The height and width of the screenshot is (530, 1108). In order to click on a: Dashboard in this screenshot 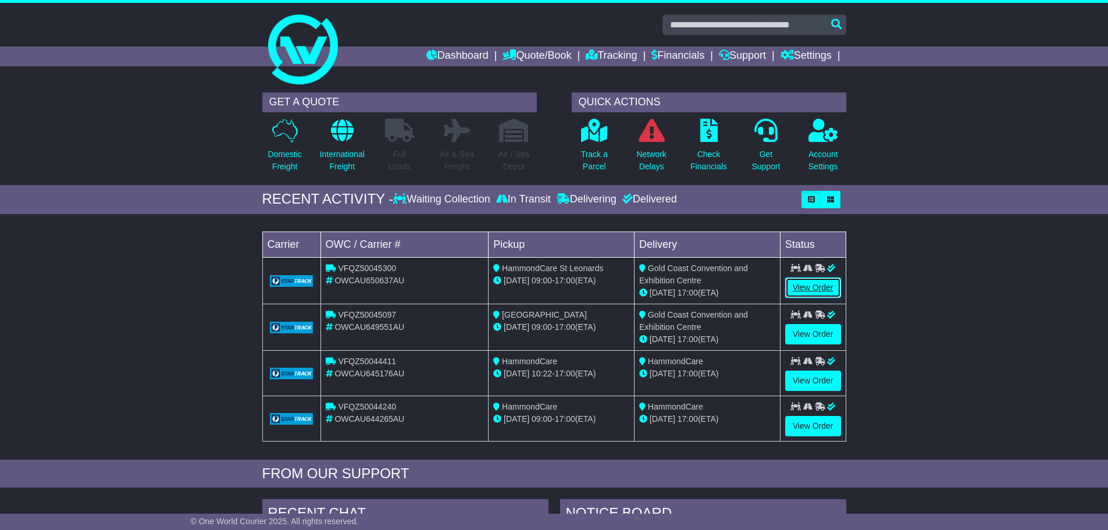, I will do `click(457, 56)`.